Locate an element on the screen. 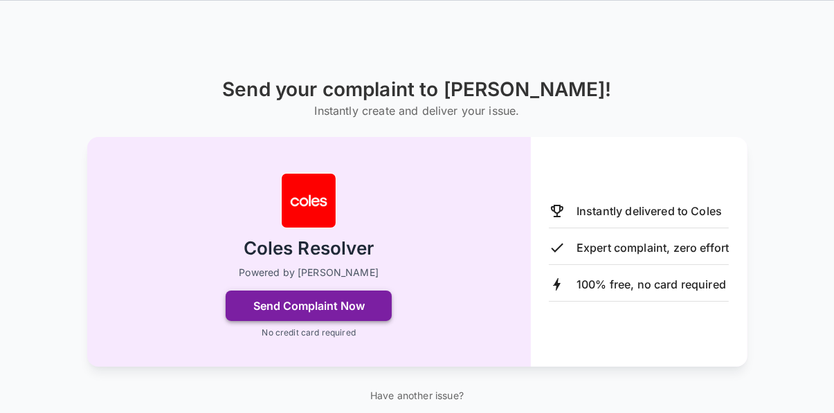 The height and width of the screenshot is (413, 834). h6: Instantly create and deliver your issue. is located at coordinates (417, 111).